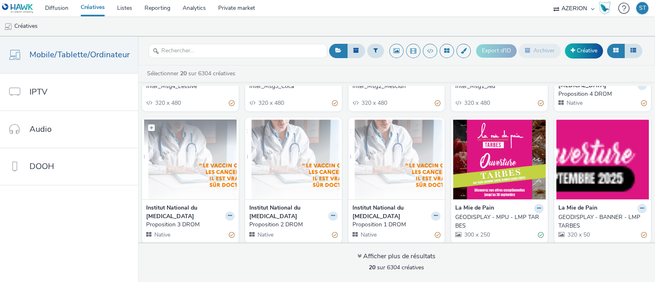 Image resolution: width=655 pixels, height=282 pixels. I want to click on img: GEODISPLAY - MPU - LMP TARBES visual, so click(500, 159).